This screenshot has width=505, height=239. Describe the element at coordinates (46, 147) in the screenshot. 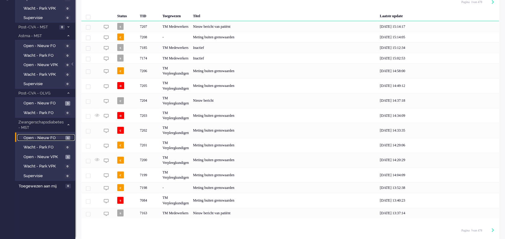

I see `a: Wacht - Park FO 0` at that location.